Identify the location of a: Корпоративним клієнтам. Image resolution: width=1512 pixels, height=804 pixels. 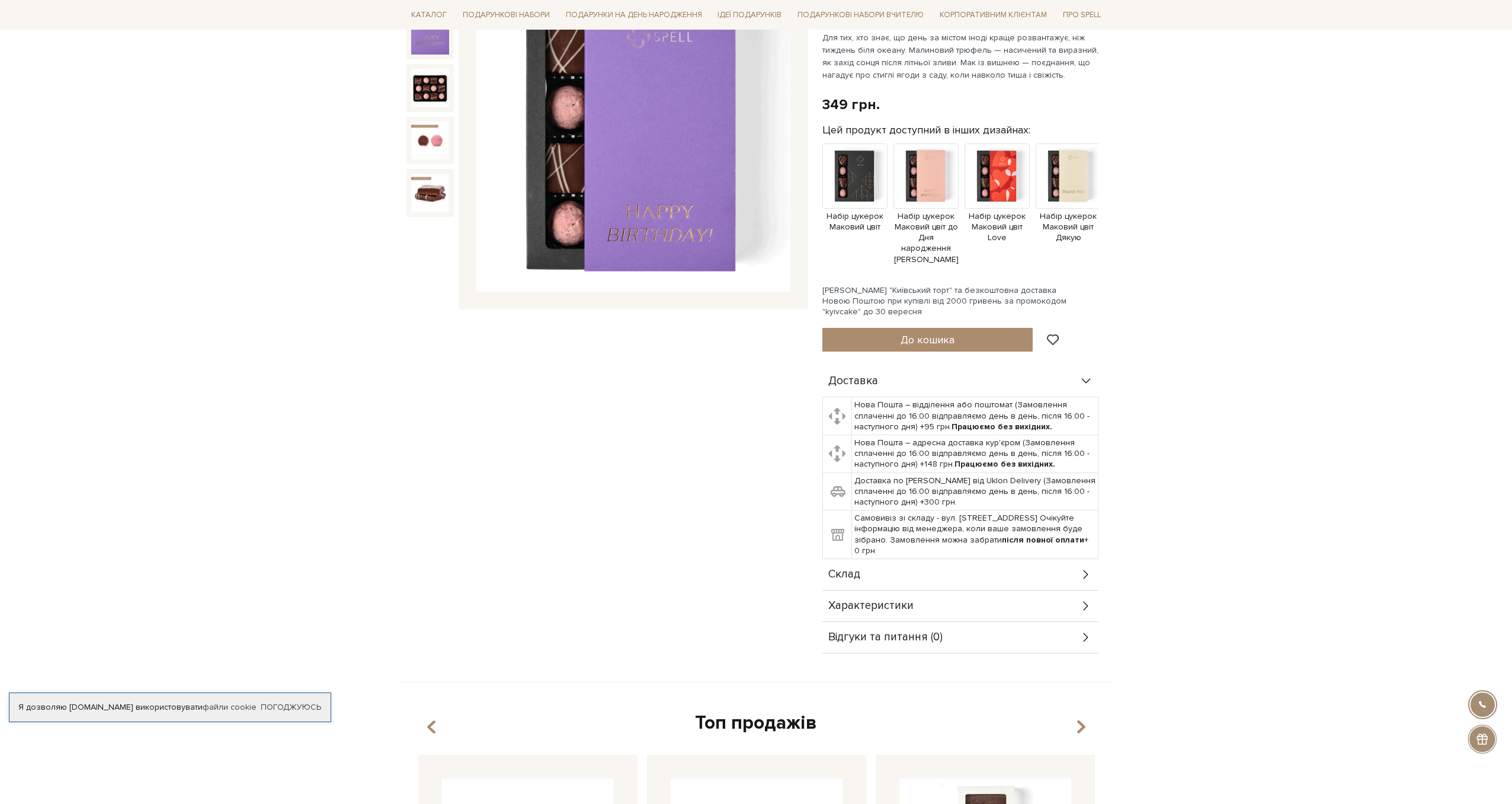
(993, 15).